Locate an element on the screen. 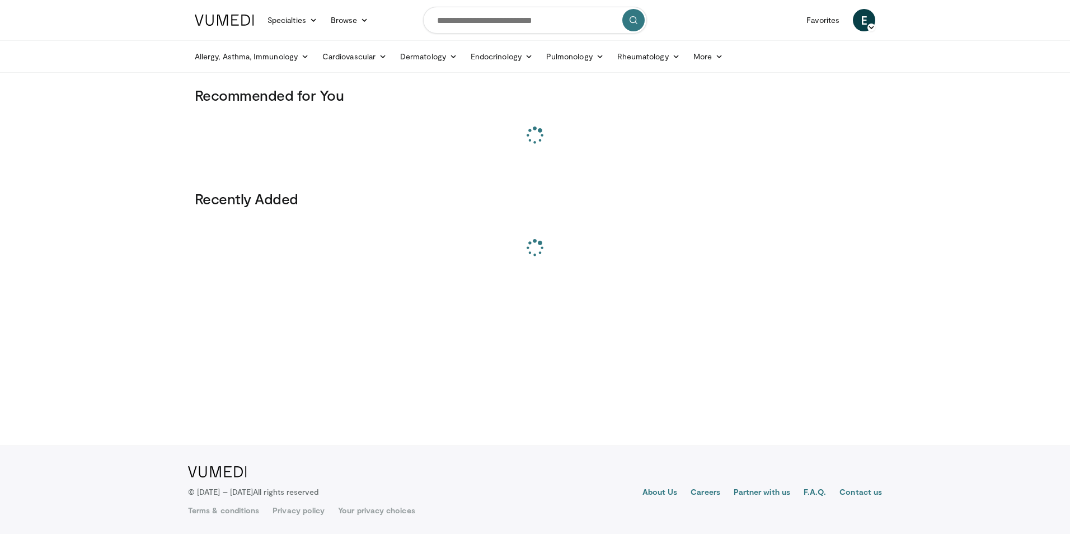  input: Search topics, interventions is located at coordinates (535, 20).